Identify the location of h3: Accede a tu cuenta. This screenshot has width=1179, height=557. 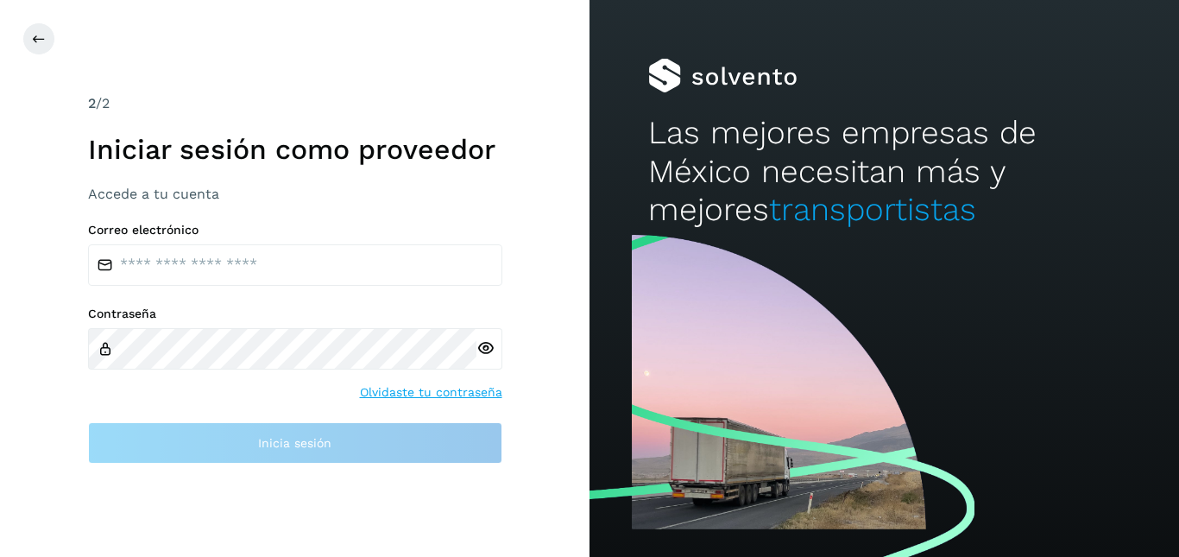
(295, 193).